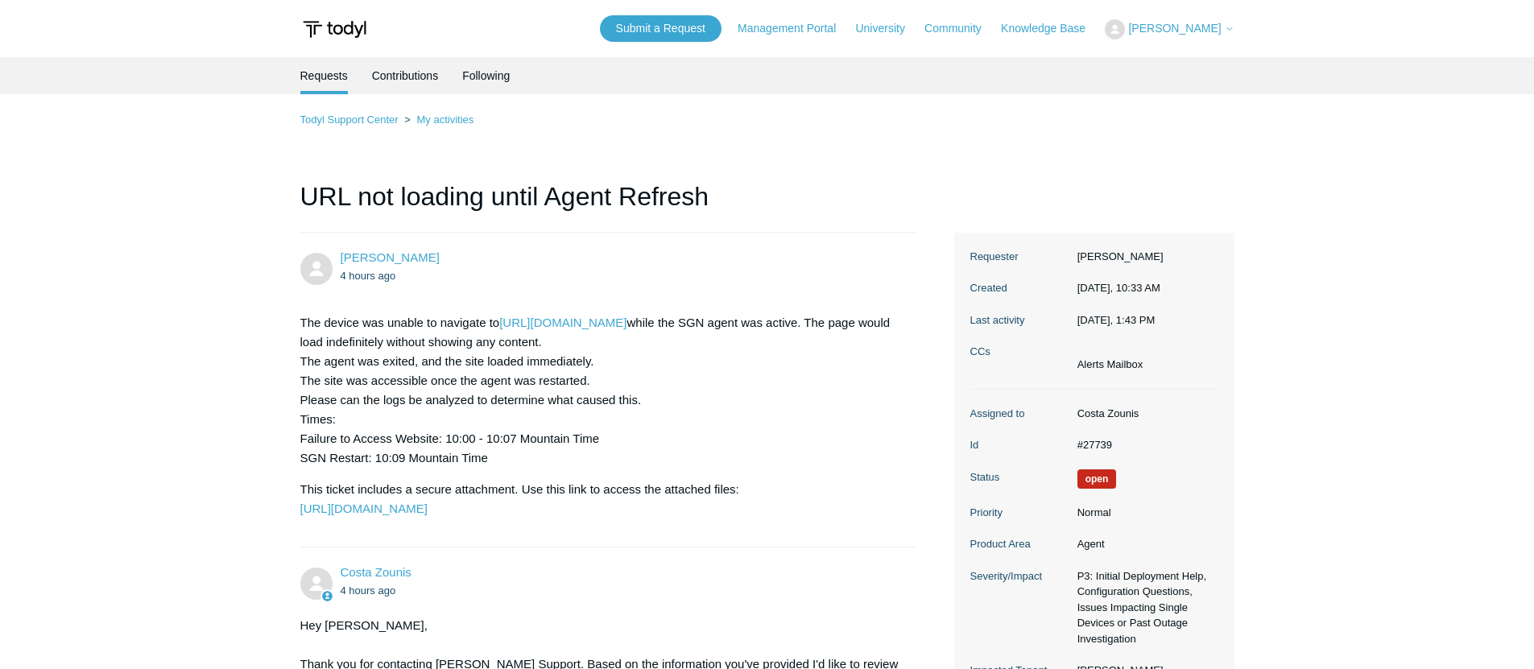  I want to click on li: My activities, so click(437, 119).